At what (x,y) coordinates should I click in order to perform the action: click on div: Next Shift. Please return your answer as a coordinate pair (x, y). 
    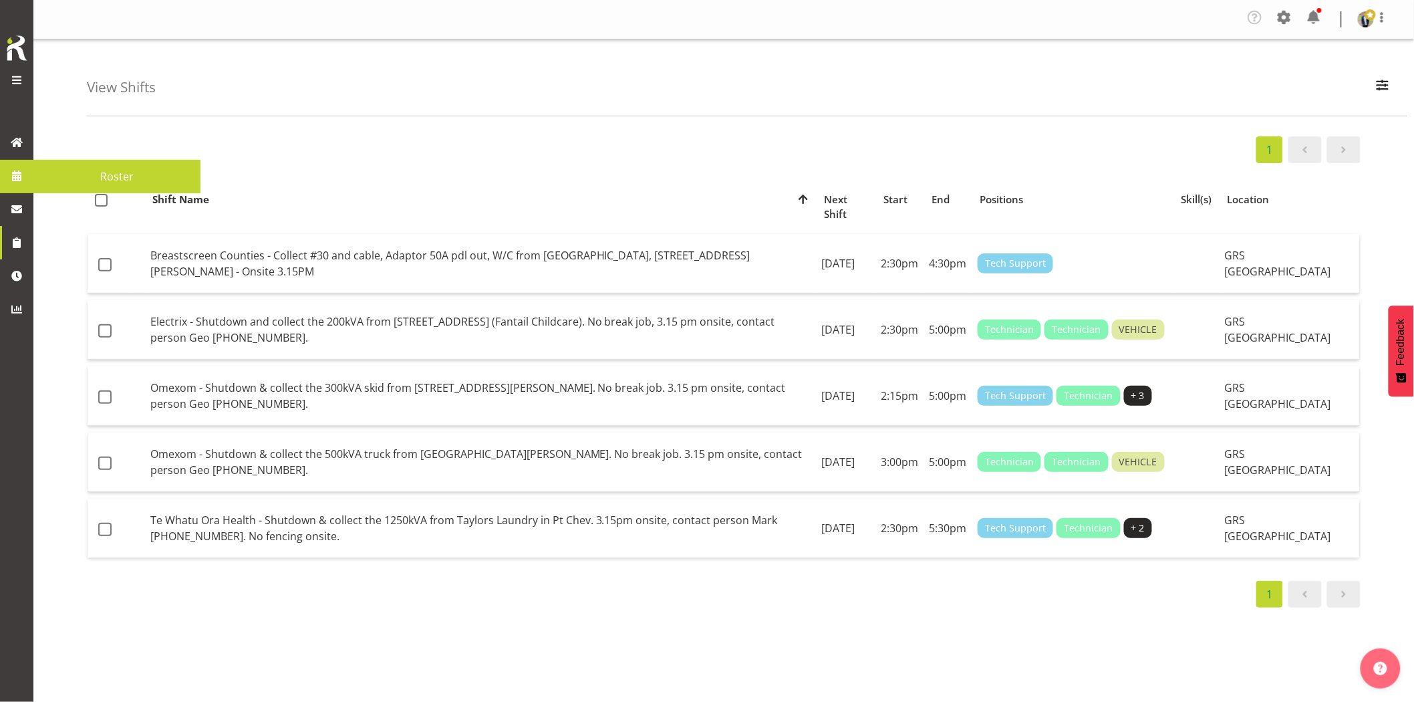
    Looking at the image, I should click on (846, 207).